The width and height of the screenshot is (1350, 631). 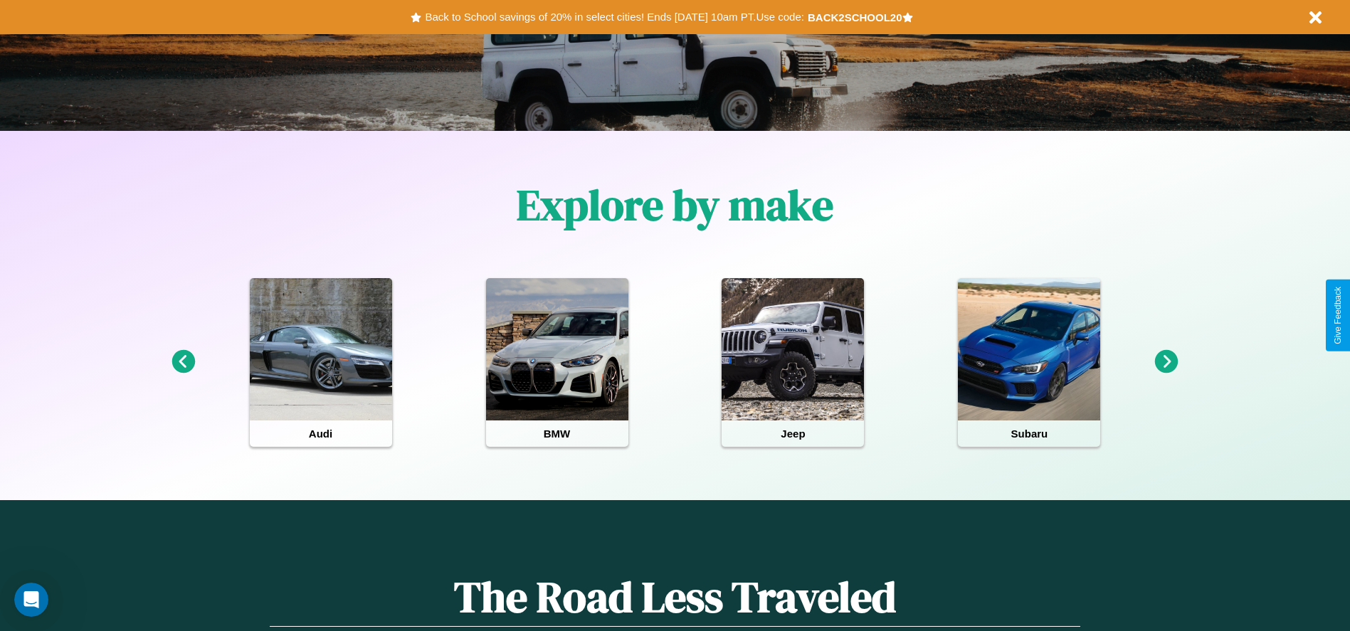 What do you see at coordinates (675, 205) in the screenshot?
I see `h1: Explore by make` at bounding box center [675, 205].